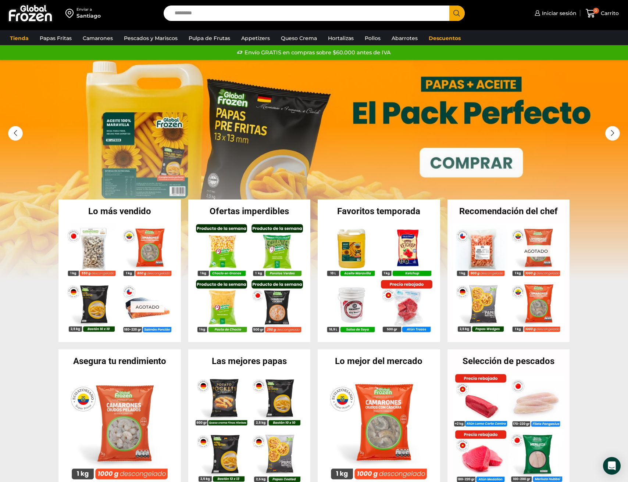 The width and height of the screenshot is (628, 482). Describe the element at coordinates (89, 10) in the screenshot. I see `div: Enviar a` at that location.